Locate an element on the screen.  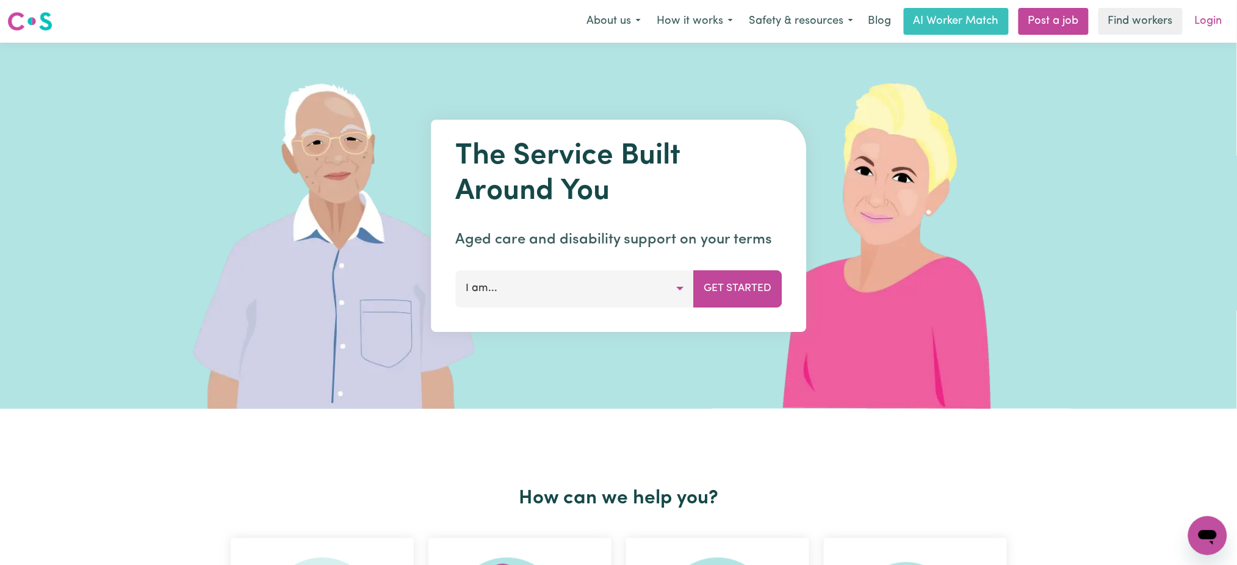
a: Post a job is located at coordinates (1053, 21).